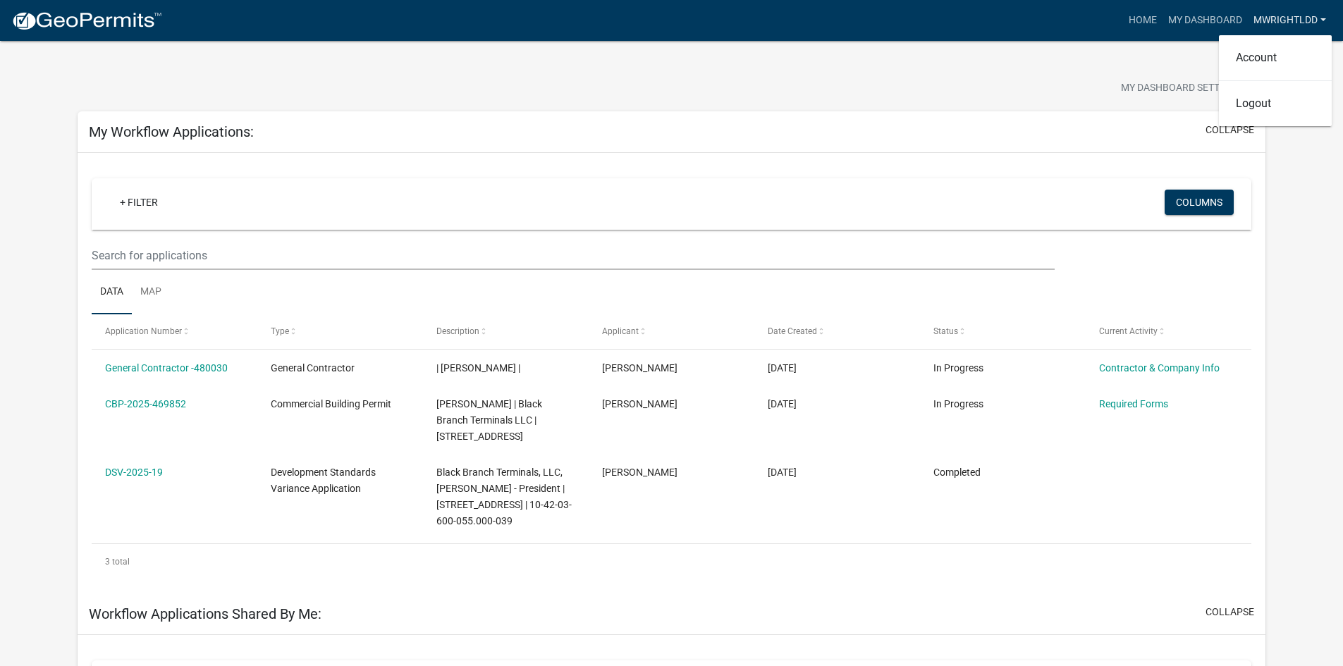 This screenshot has height=666, width=1343. What do you see at coordinates (1002, 331) in the screenshot?
I see `datatable-header-cell: Status` at bounding box center [1002, 331].